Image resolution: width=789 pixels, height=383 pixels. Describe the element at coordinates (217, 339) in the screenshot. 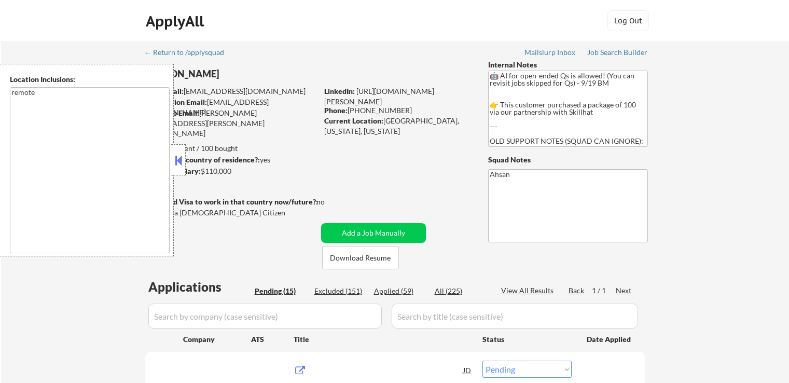

I see `div: Company` at that location.